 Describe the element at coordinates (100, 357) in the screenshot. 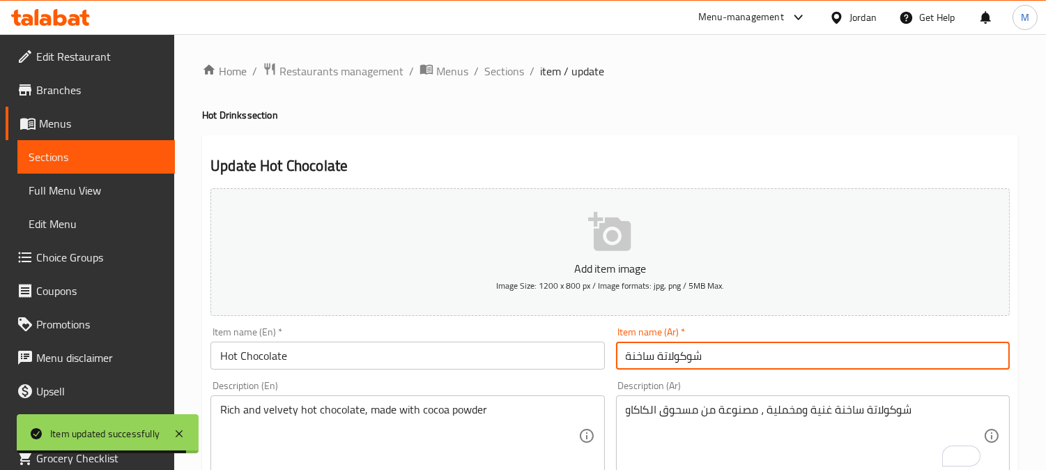

I see `span: Menu disclaimer` at that location.